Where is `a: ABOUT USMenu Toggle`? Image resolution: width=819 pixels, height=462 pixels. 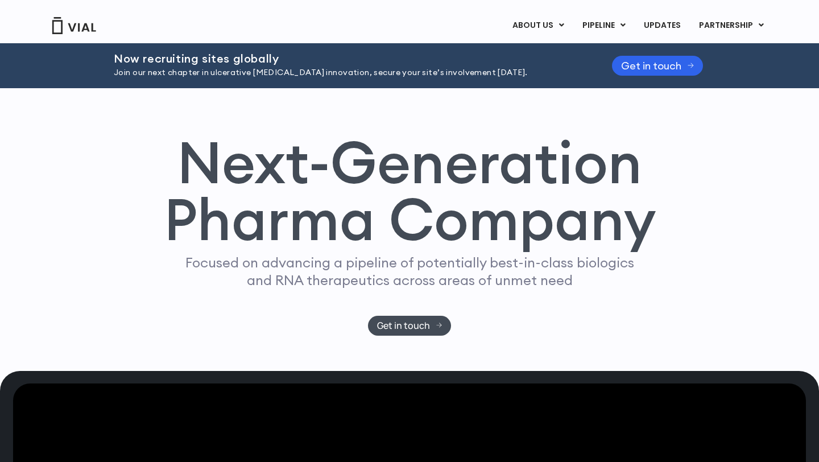 a: ABOUT USMenu Toggle is located at coordinates (538, 26).